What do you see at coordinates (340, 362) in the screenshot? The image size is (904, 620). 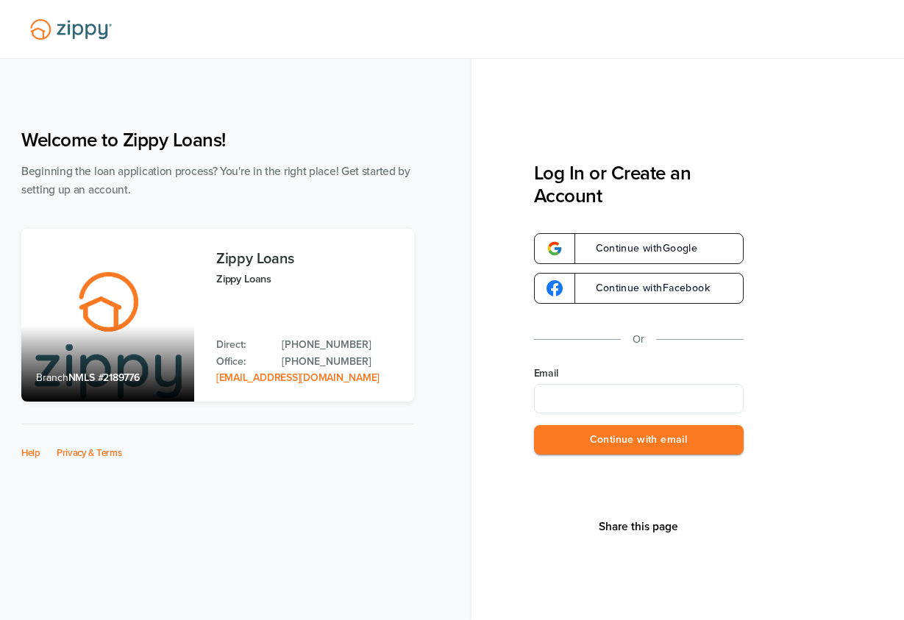 I see `a: Office Phone: 512-975-2947` at bounding box center [340, 362].